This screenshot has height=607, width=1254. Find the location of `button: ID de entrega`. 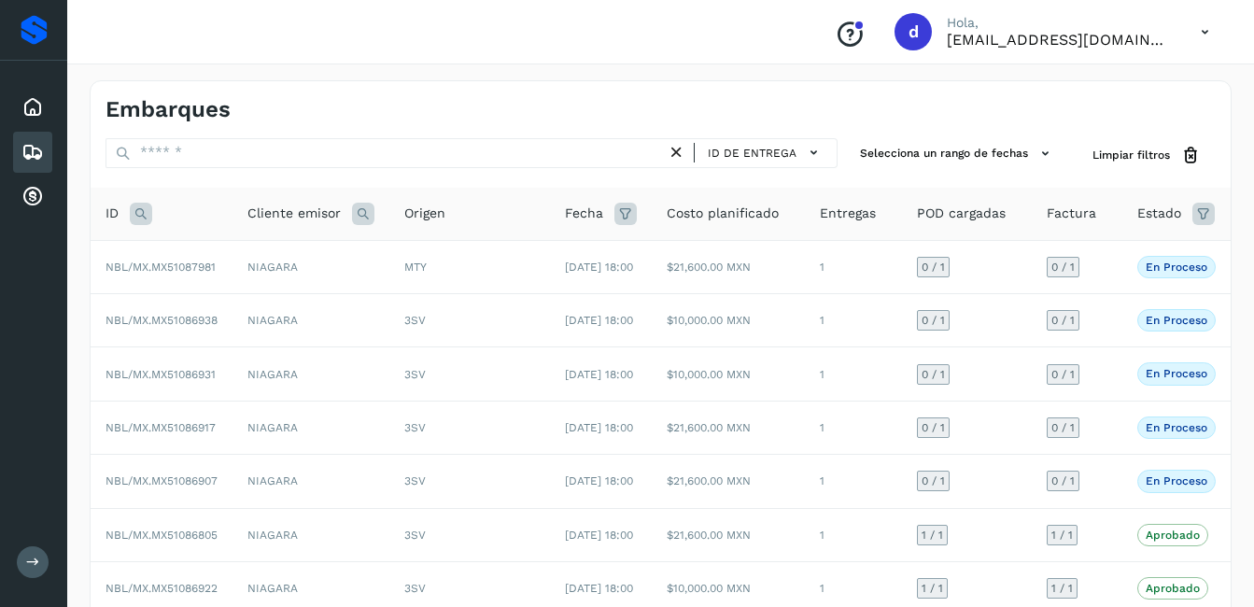

button: ID de entrega is located at coordinates (766, 152).